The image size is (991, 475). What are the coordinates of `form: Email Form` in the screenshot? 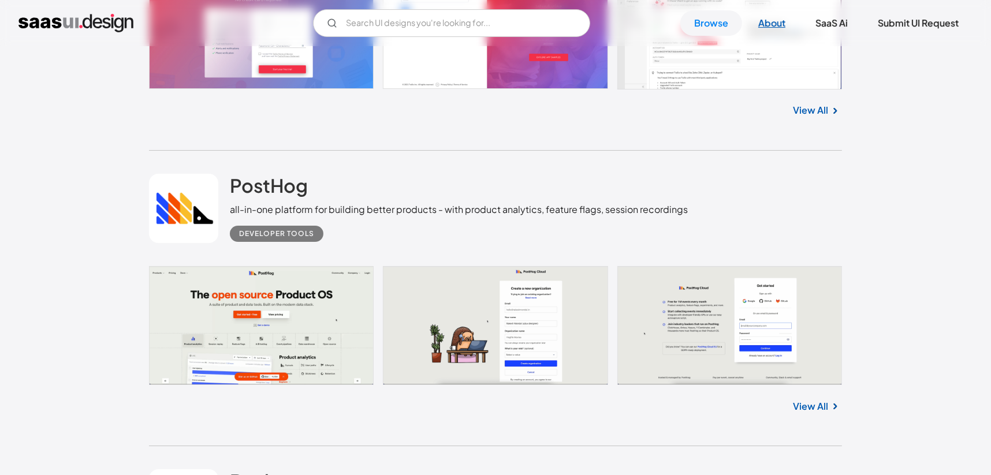 It's located at (452, 23).